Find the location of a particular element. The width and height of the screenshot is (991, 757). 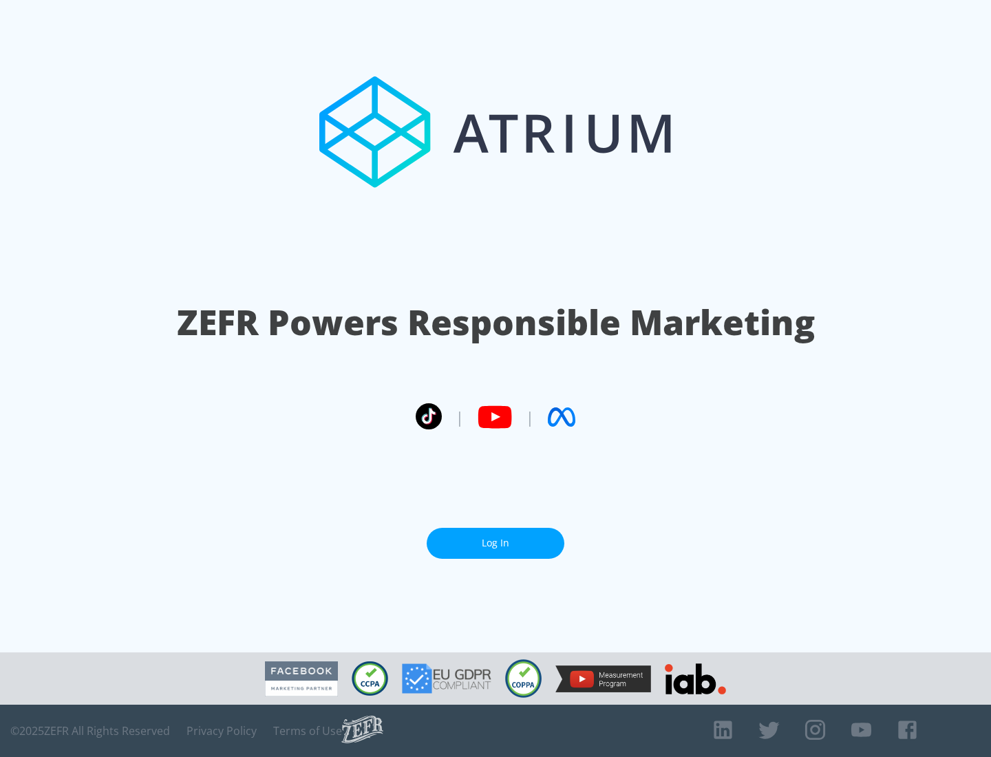

img: IAB is located at coordinates (695, 678).